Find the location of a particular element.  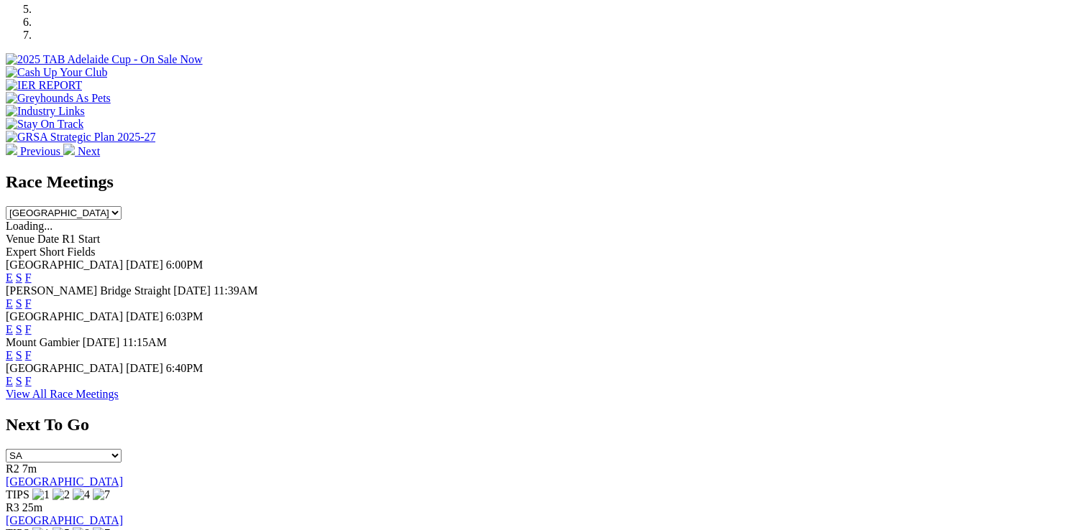

img: 7 is located at coordinates (101, 495).